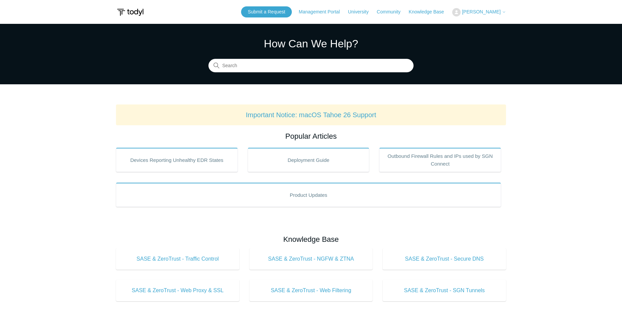 The height and width of the screenshot is (311, 622). I want to click on a: Deployment Guide, so click(309, 160).